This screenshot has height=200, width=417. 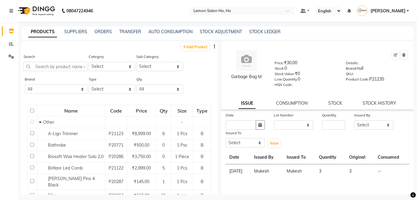 I want to click on div: Type, so click(x=202, y=111).